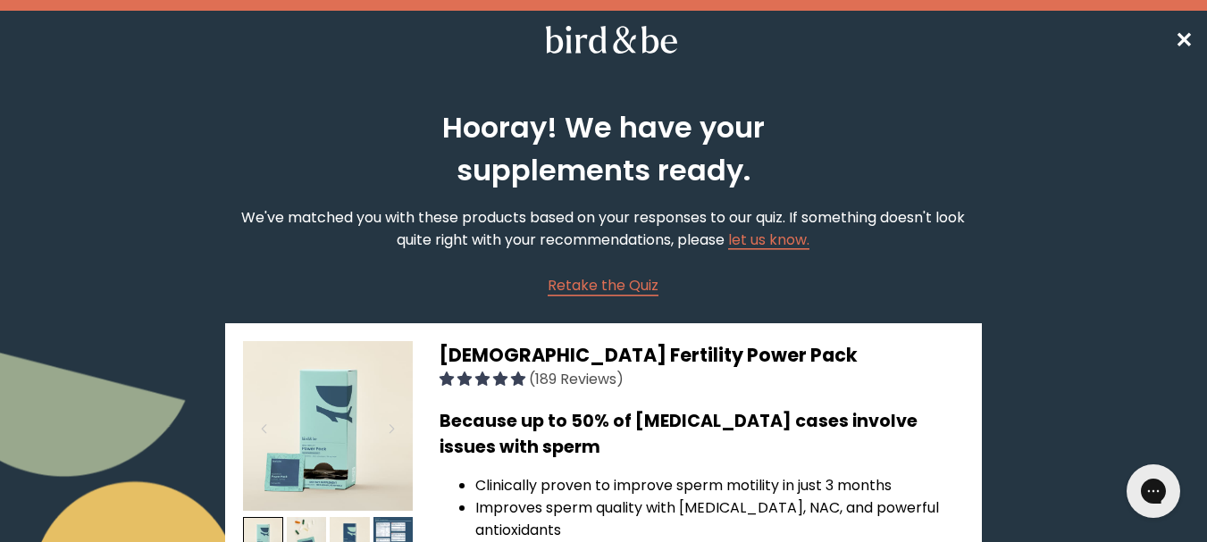 The height and width of the screenshot is (542, 1207). I want to click on a: Retake the Quiz, so click(603, 285).